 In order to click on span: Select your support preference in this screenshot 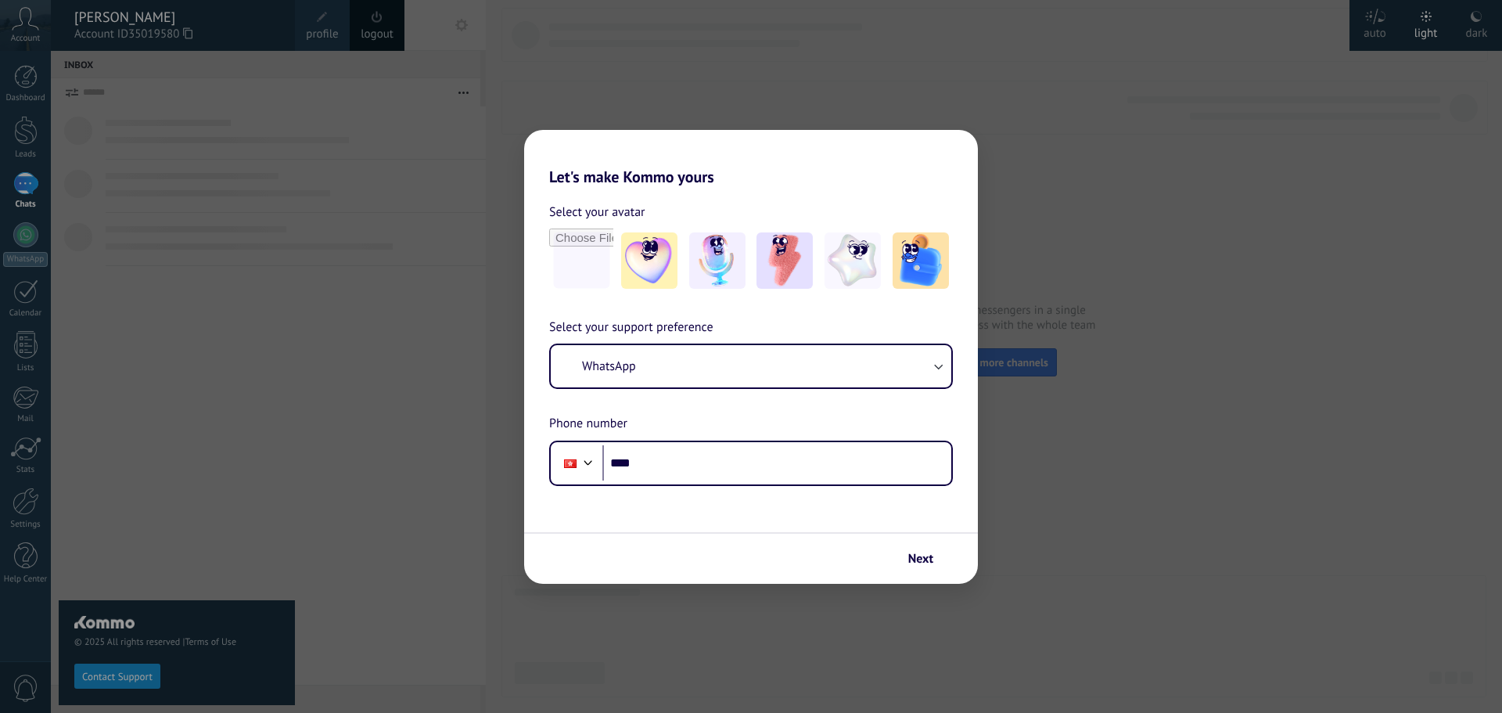, I will do `click(631, 328)`.